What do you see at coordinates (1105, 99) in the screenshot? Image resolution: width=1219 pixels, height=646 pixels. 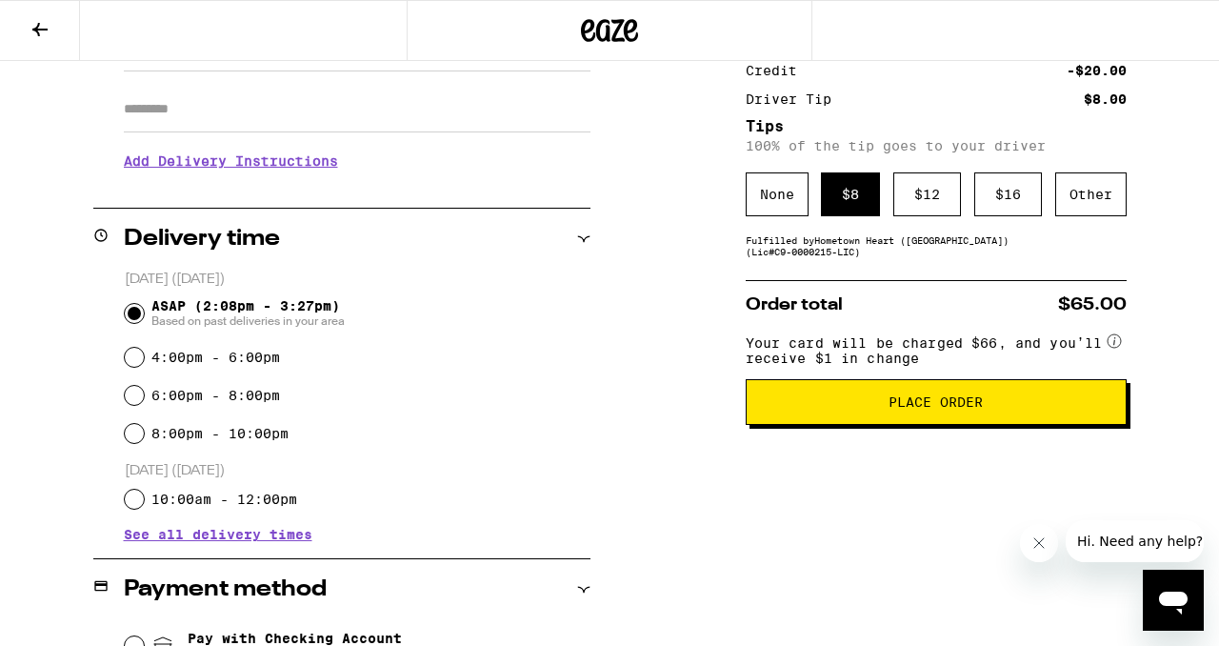 I see `div: $8.00` at bounding box center [1105, 99].